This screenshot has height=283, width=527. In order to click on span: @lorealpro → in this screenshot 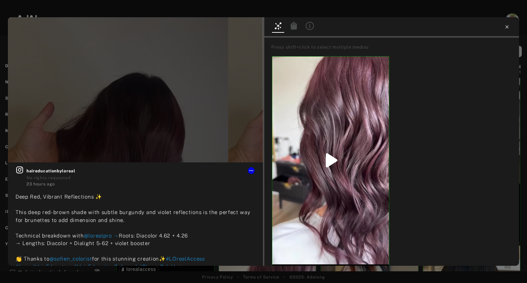, I will do `click(101, 235)`.